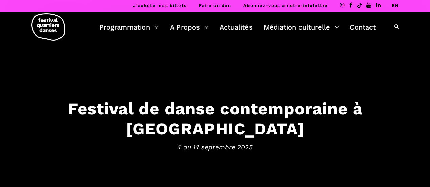  Describe the element at coordinates (189, 27) in the screenshot. I see `a: A Propos` at that location.